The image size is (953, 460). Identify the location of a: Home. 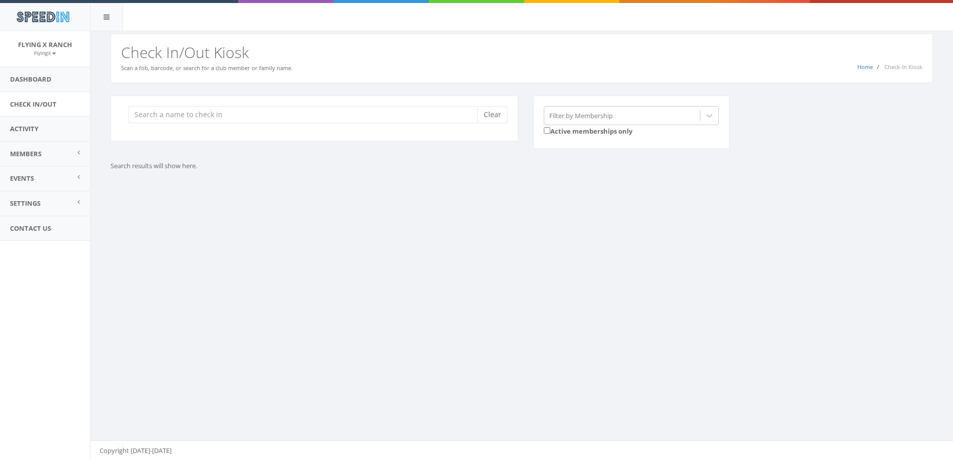
(865, 67).